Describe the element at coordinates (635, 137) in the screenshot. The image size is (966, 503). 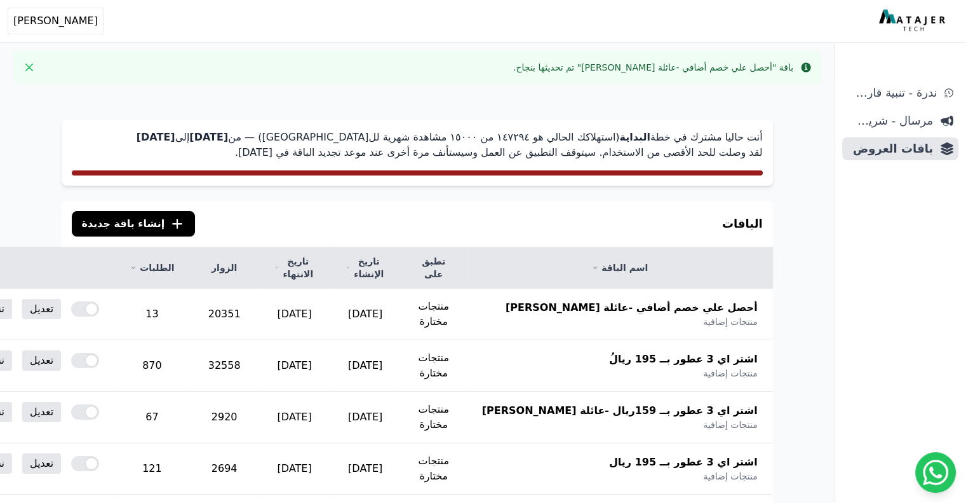
I see `strong: البداية` at that location.